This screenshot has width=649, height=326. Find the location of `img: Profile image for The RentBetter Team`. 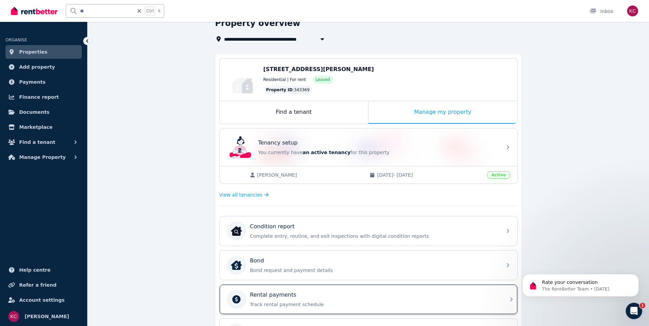

img: Profile image for The RentBetter Team is located at coordinates (21, 26).